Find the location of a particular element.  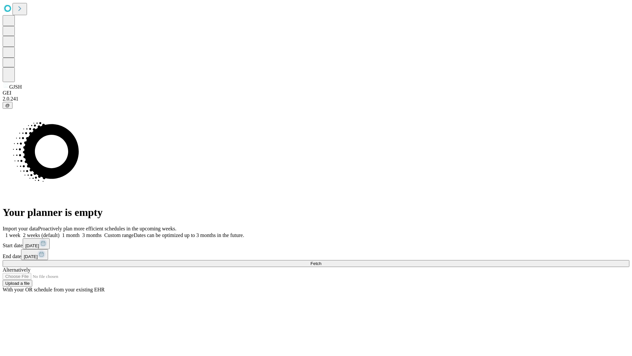

span: Custom range is located at coordinates (119, 235).